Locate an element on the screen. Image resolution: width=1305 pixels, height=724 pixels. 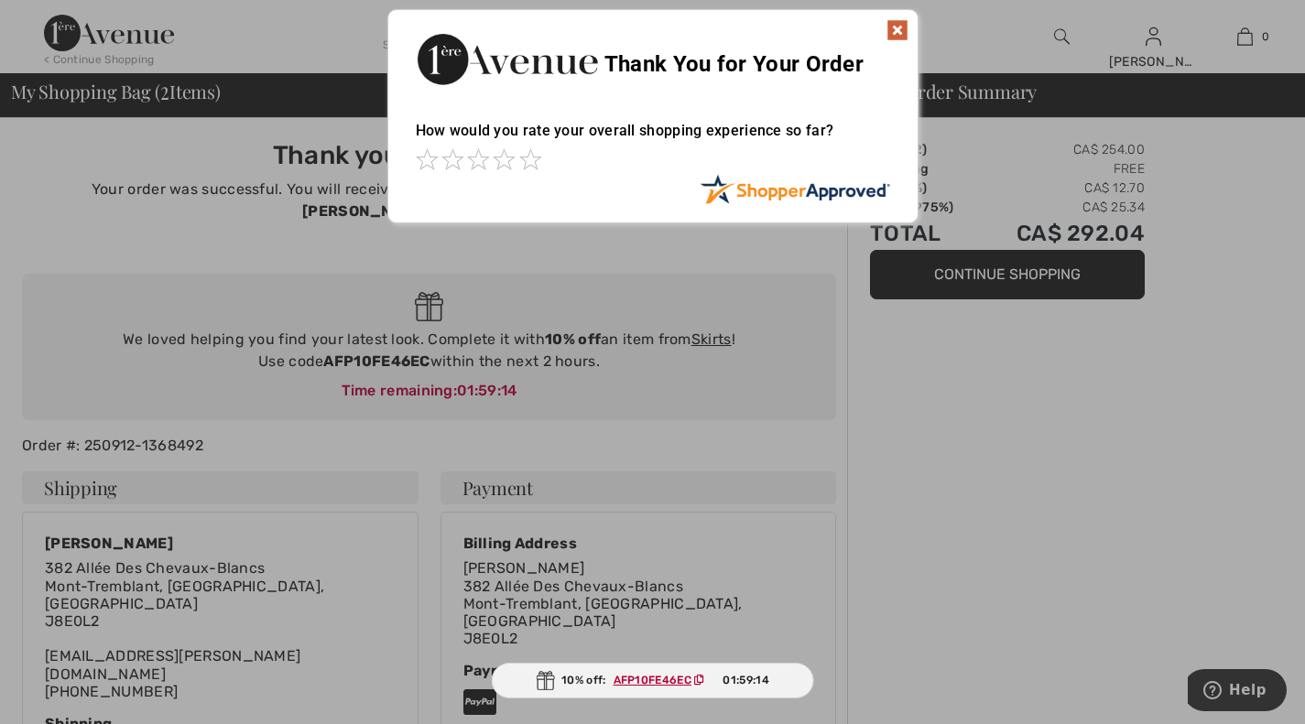
ins: AFP10FE46EC is located at coordinates (652, 680).